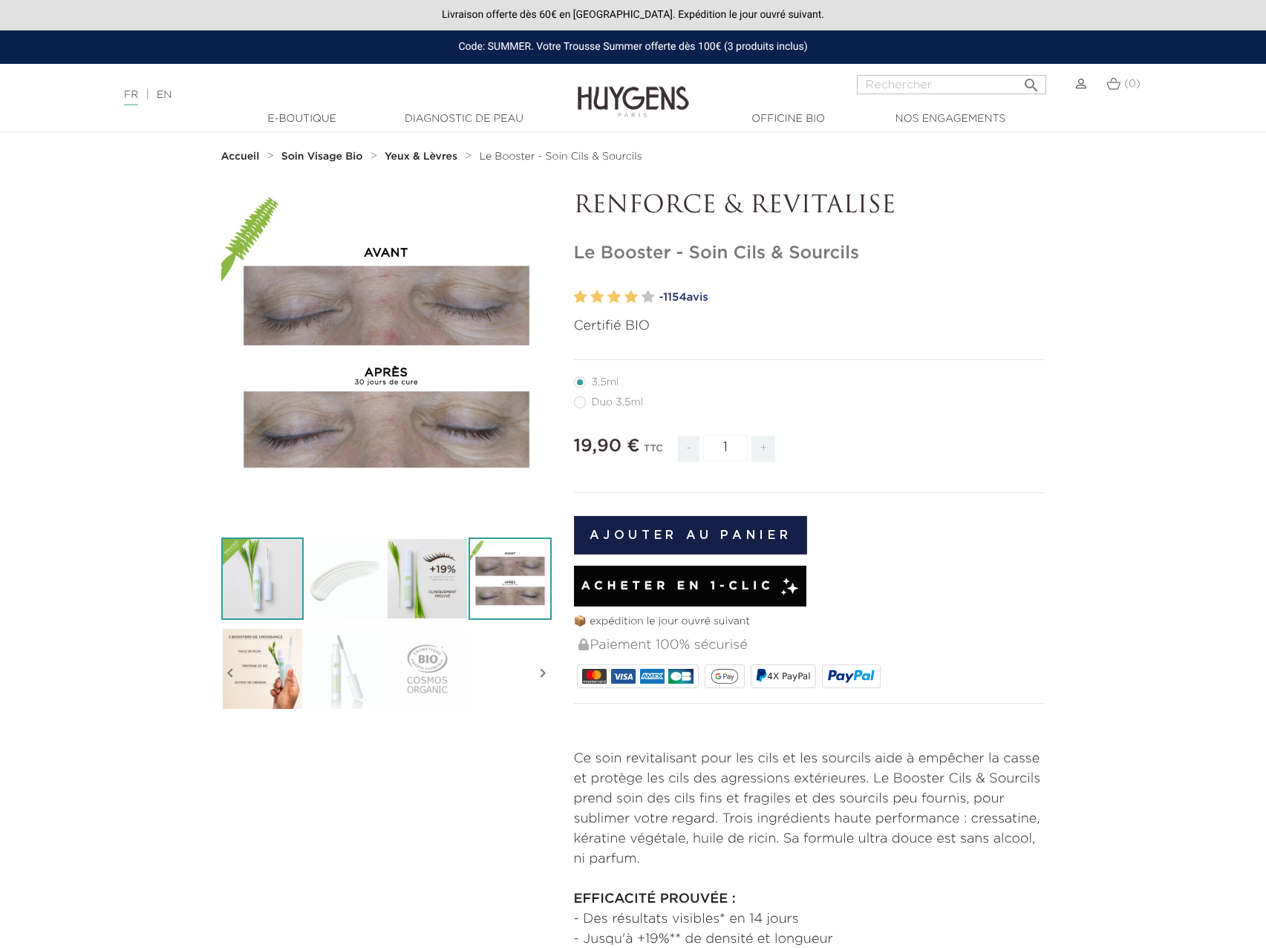  What do you see at coordinates (951, 85) in the screenshot?
I see `input: Rechercher` at bounding box center [951, 85].